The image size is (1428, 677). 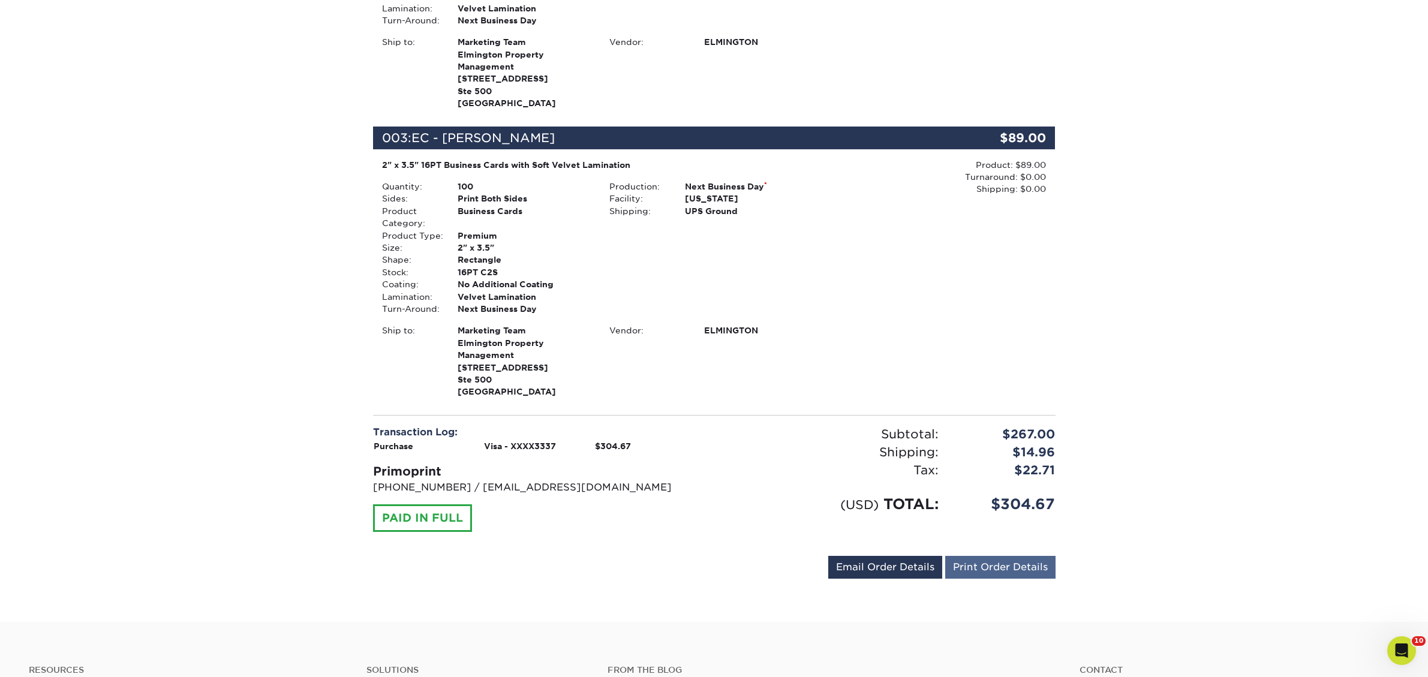 I want to click on div: 16PT C2S, so click(x=524, y=272).